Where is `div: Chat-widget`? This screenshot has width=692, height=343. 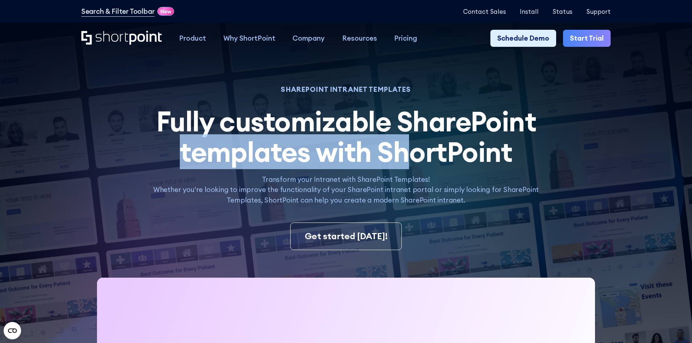
div: Chat-widget is located at coordinates (674, 326).